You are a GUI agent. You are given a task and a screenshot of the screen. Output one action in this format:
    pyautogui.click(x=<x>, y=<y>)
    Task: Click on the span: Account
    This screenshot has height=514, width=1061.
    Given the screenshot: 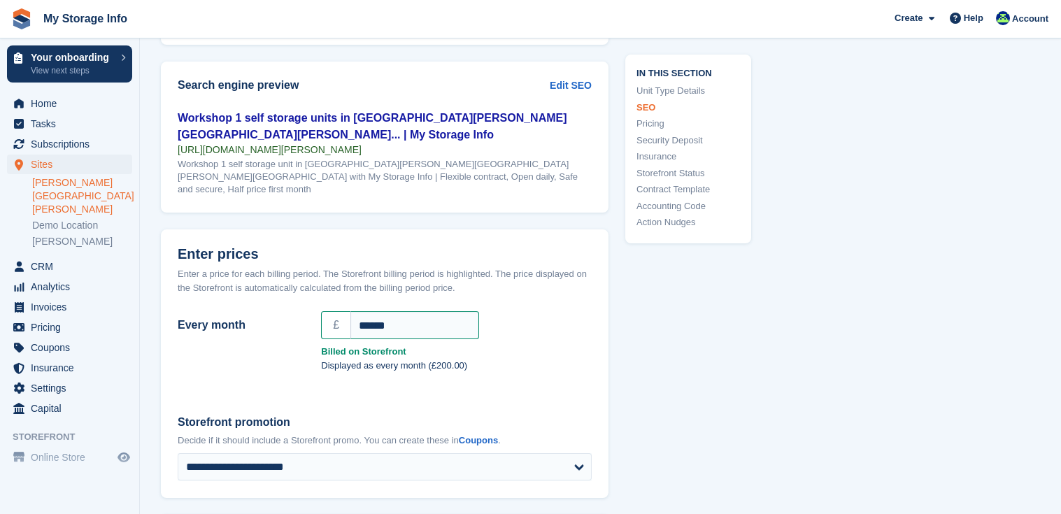 What is the action you would take?
    pyautogui.click(x=1030, y=19)
    